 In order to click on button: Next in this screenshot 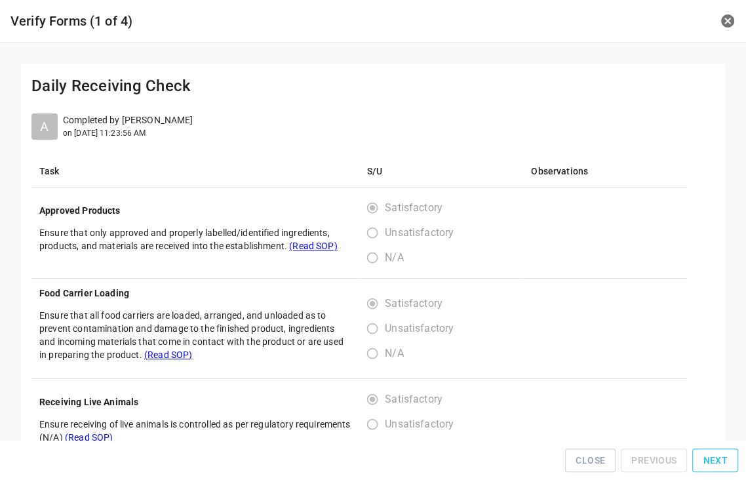, I will do `click(716, 460)`.